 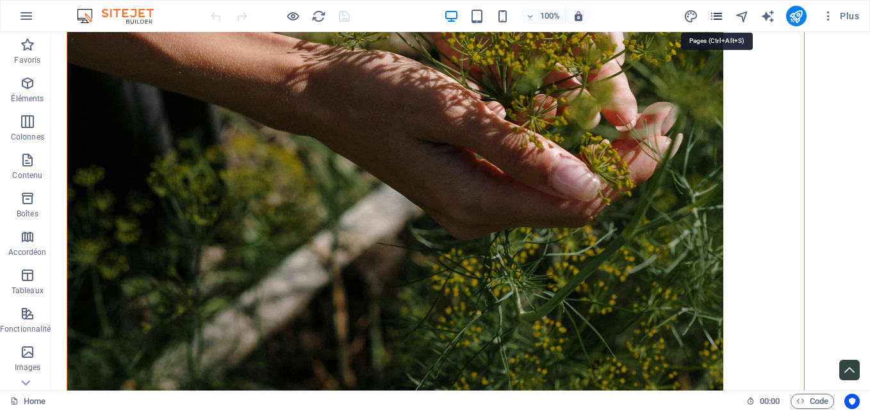 What do you see at coordinates (27, 252) in the screenshot?
I see `p: Accordéon` at bounding box center [27, 252].